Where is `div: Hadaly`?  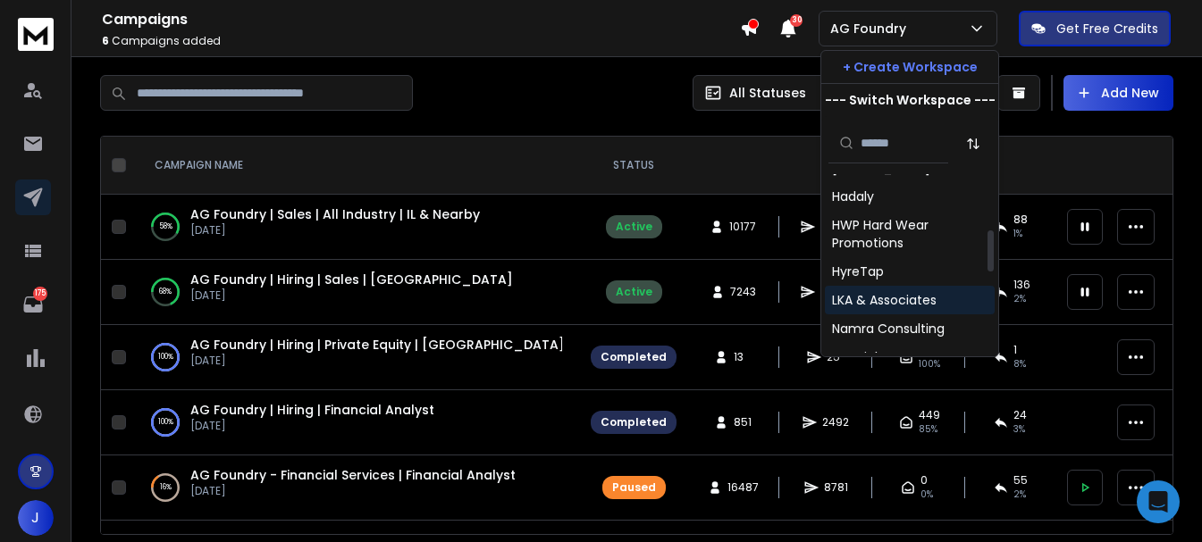
div: Hadaly is located at coordinates (853, 197).